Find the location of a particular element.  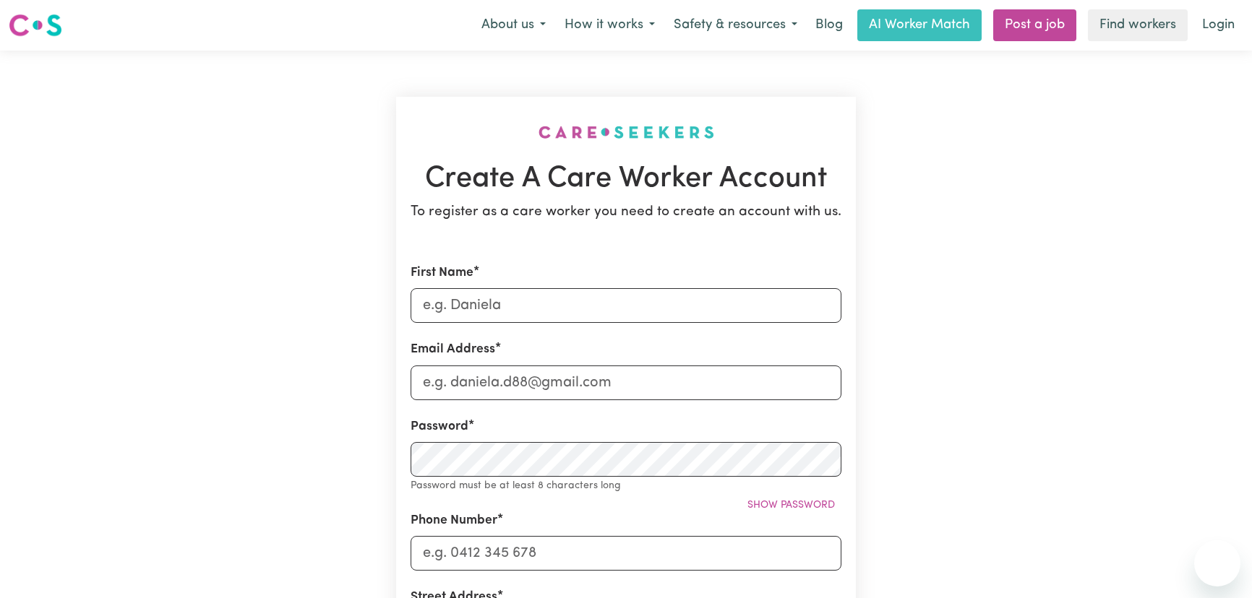

a: AI Worker Match is located at coordinates (919, 25).